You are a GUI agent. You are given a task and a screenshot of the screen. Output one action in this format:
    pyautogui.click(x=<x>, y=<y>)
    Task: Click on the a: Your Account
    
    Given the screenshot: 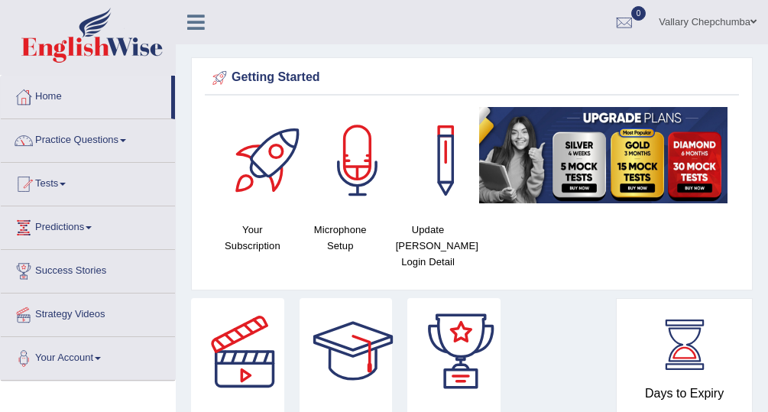 What is the action you would take?
    pyautogui.click(x=88, y=356)
    